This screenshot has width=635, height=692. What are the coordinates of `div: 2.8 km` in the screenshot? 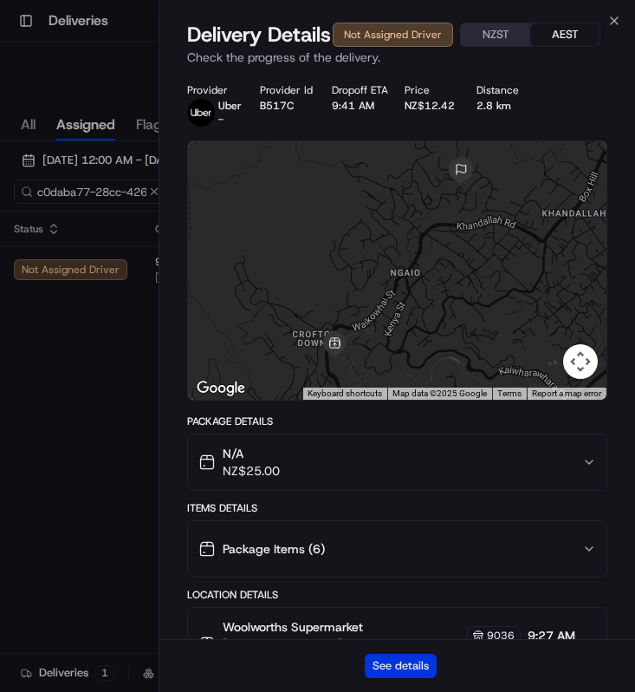 It's located at (505, 106).